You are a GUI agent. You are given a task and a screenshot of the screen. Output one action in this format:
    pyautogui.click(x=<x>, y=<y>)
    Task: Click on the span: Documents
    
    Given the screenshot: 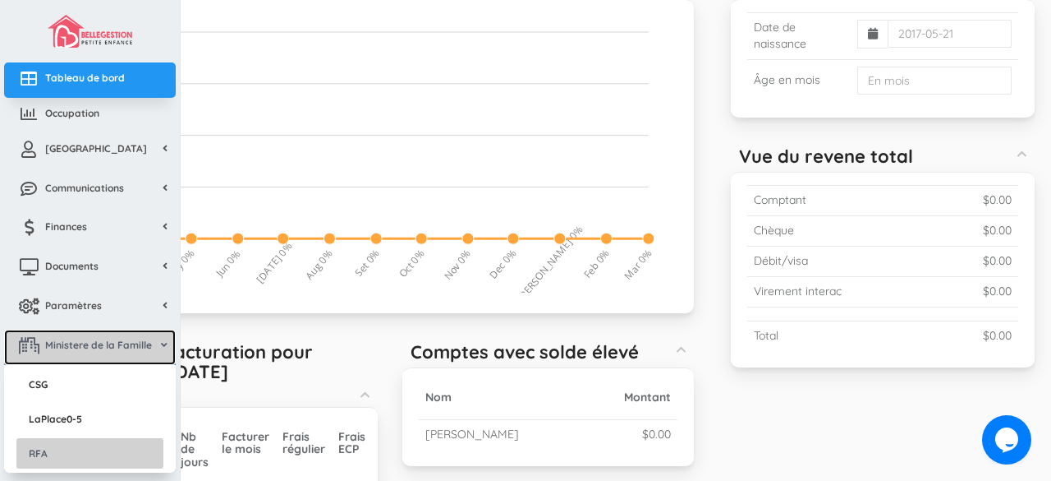 What is the action you would take?
    pyautogui.click(x=71, y=265)
    